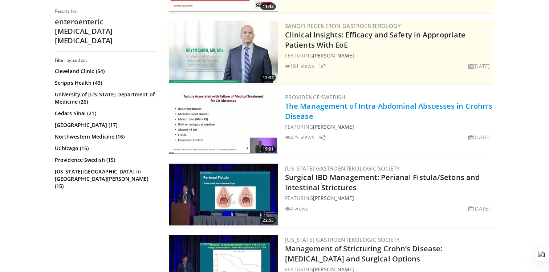  I want to click on a: Surgical IBD Management: Perianal Fistula/Setons and Intestinal Strictures, so click(382, 182).